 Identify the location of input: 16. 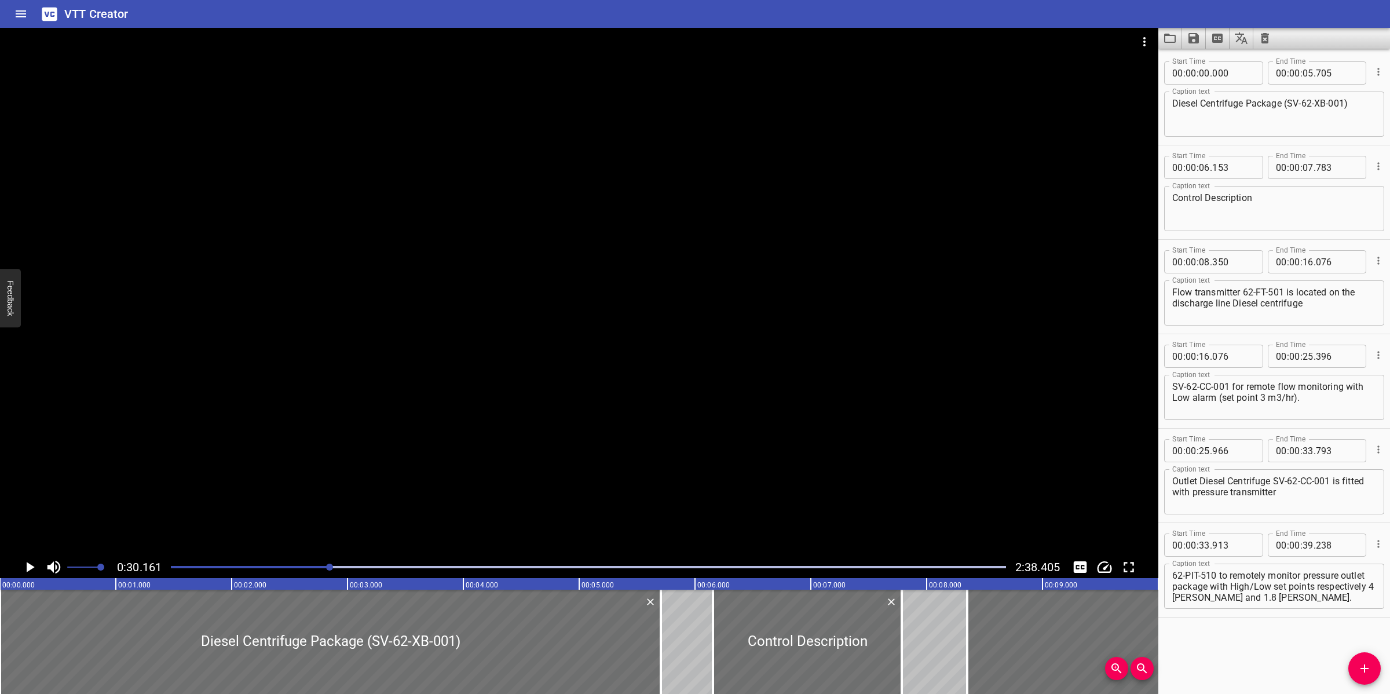
(1308, 262).